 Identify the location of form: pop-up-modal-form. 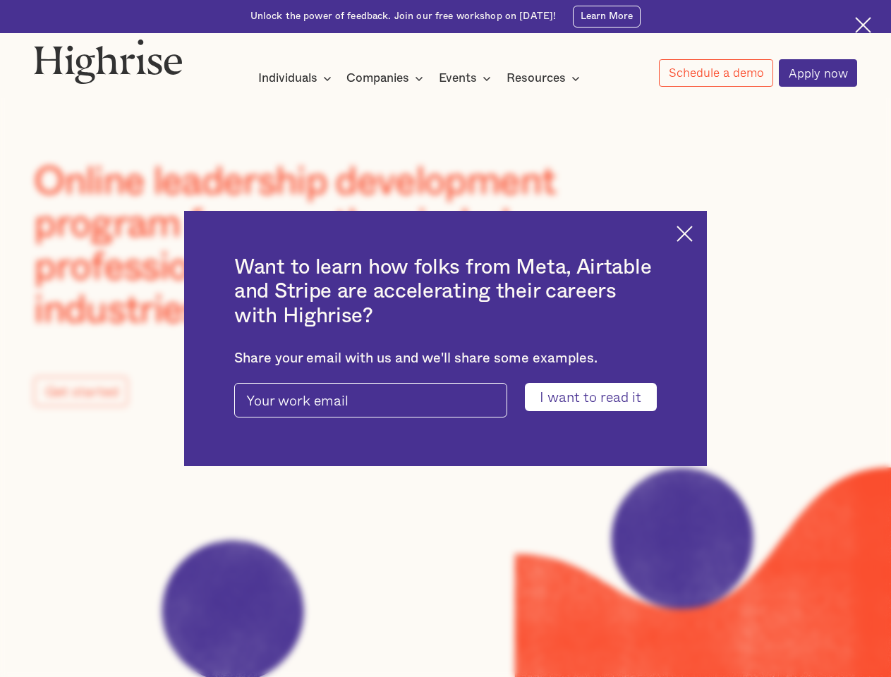
(445, 396).